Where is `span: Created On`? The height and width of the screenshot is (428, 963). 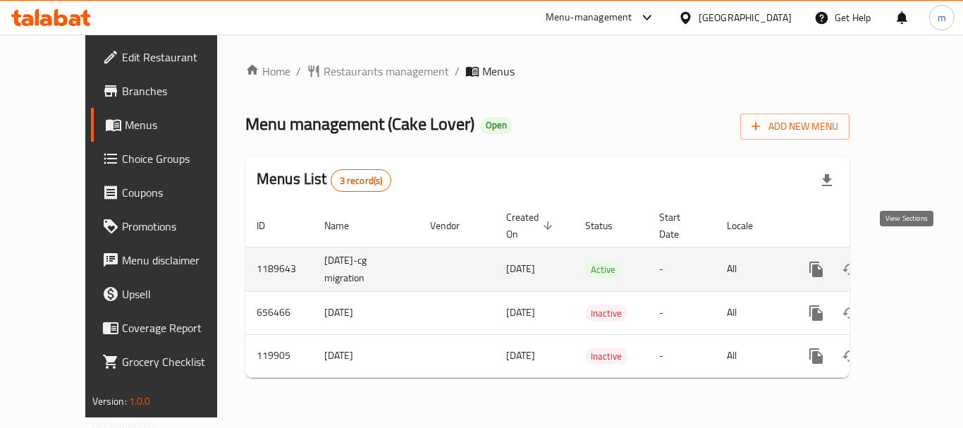
span: Created On is located at coordinates (532, 226).